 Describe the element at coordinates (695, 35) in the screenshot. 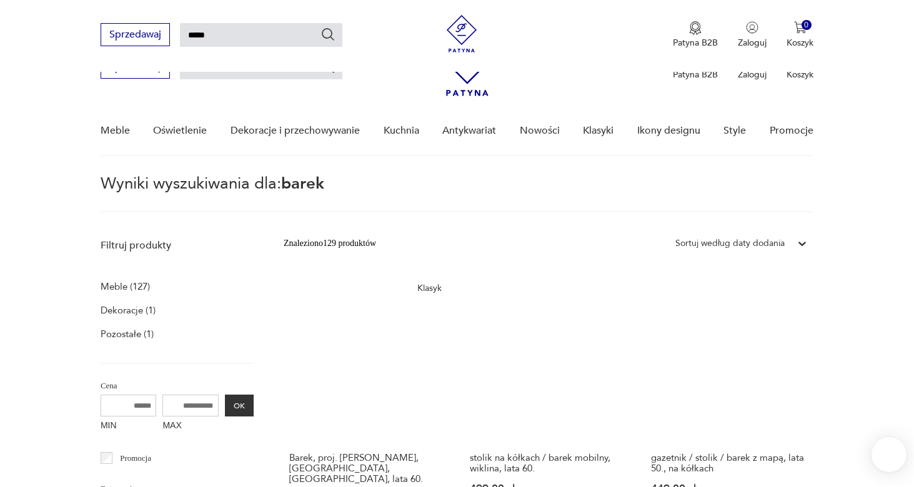

I see `a: Ikona medaluPatyna B2B` at that location.